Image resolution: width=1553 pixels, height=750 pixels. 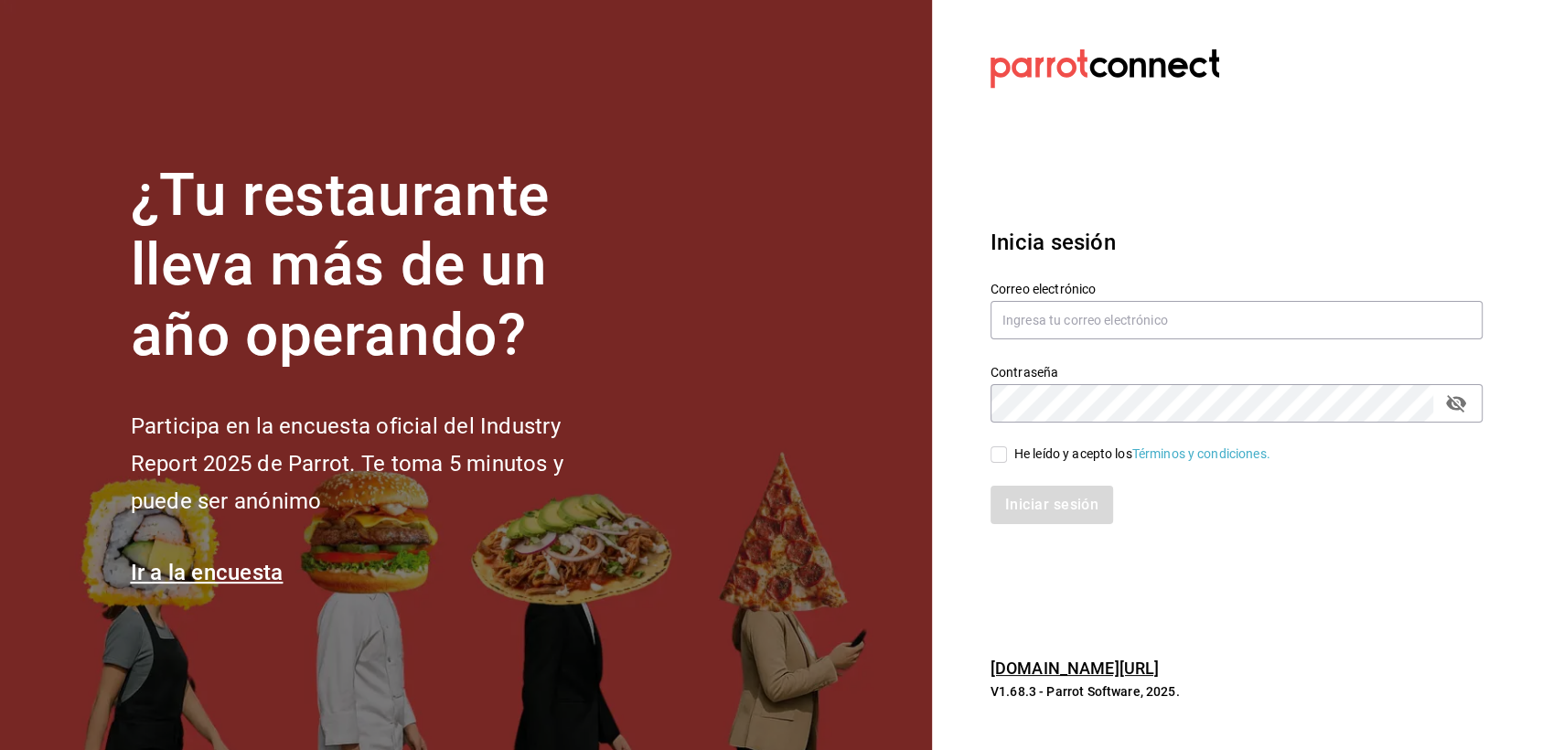 What do you see at coordinates (207, 573) in the screenshot?
I see `a: Ir a la encuesta` at bounding box center [207, 573].